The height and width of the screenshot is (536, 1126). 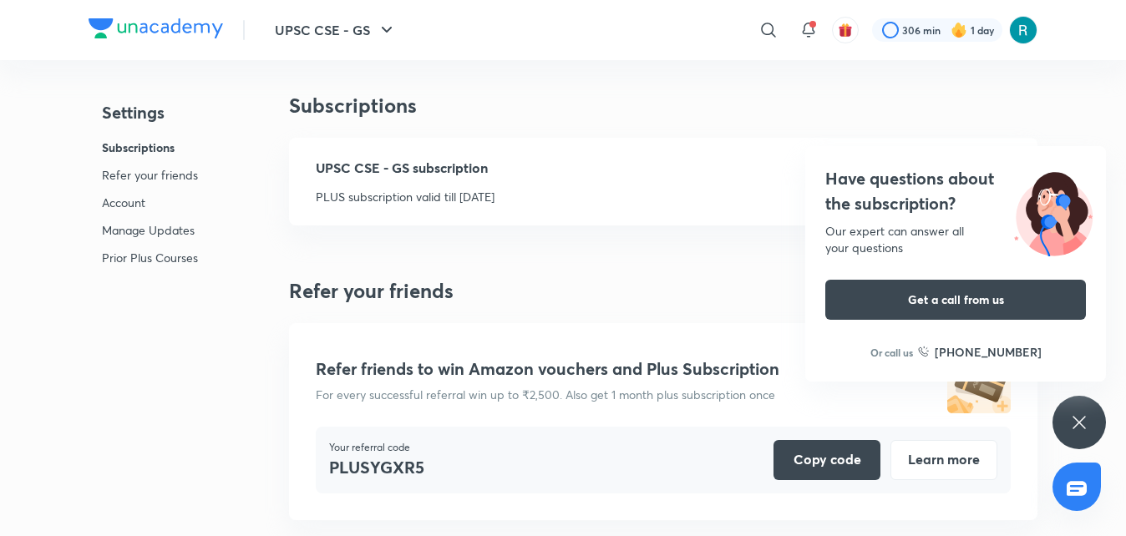 I want to click on button: Learn more, so click(x=944, y=460).